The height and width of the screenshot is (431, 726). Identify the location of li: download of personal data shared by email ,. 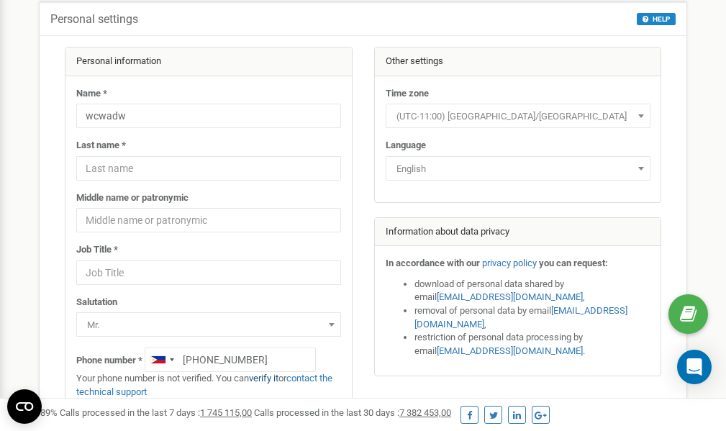
(533, 291).